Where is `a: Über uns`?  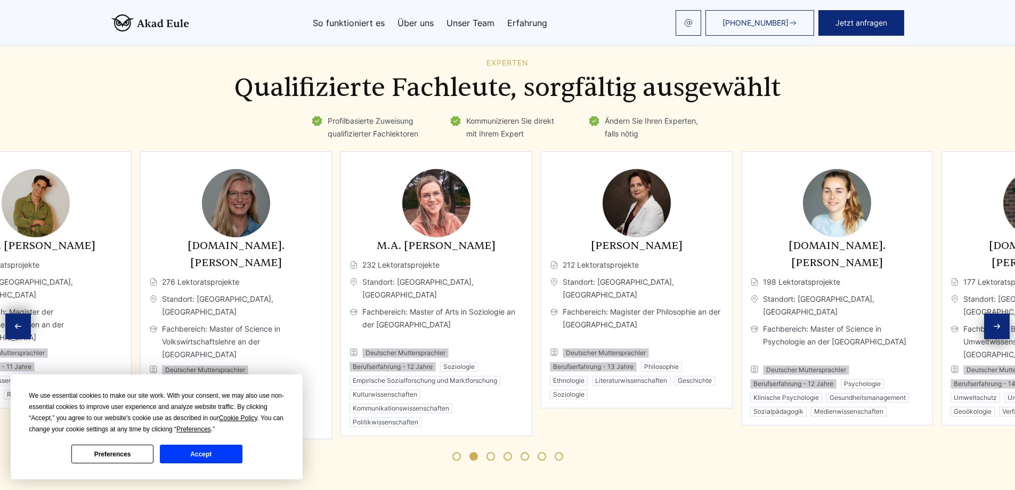 a: Über uns is located at coordinates (416, 23).